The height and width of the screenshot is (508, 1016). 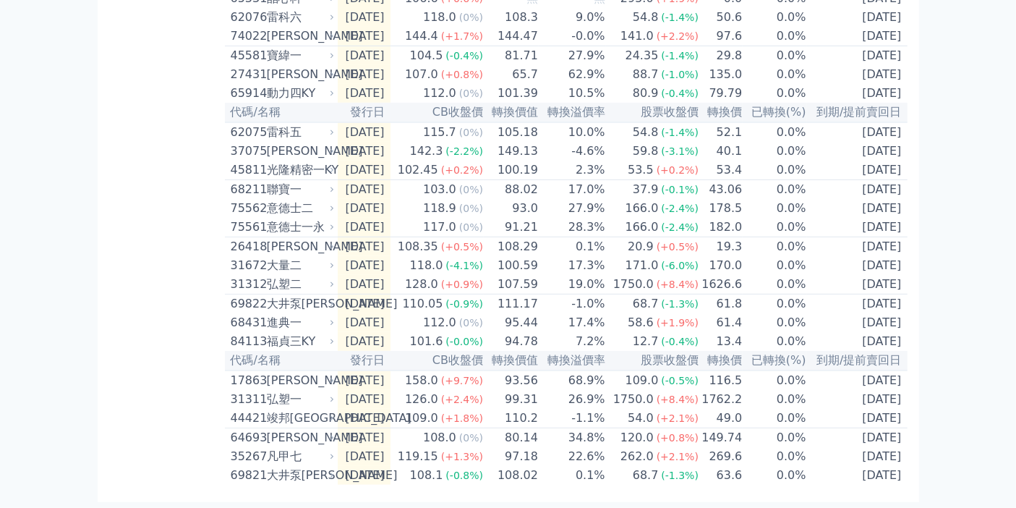 I want to click on div: 109.0, so click(x=642, y=380).